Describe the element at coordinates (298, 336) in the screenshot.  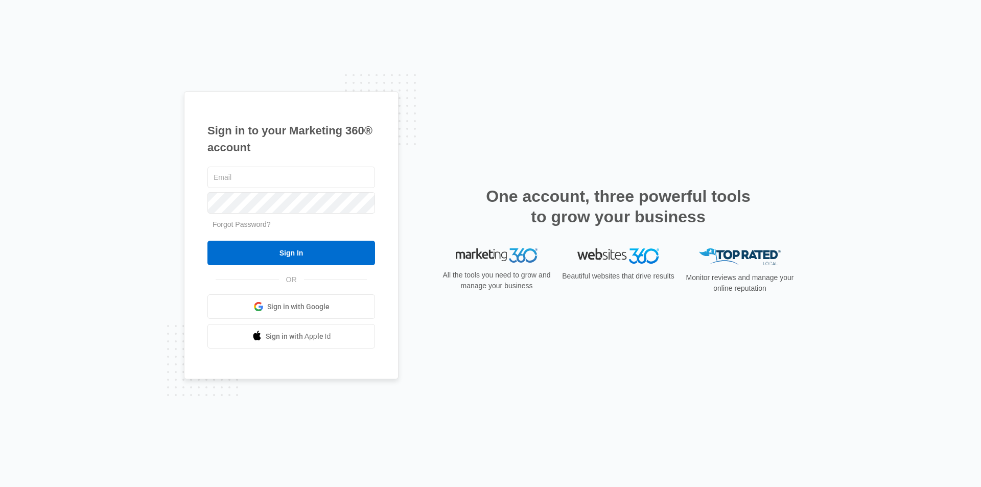
I see `span: Sign in with Apple Id` at that location.